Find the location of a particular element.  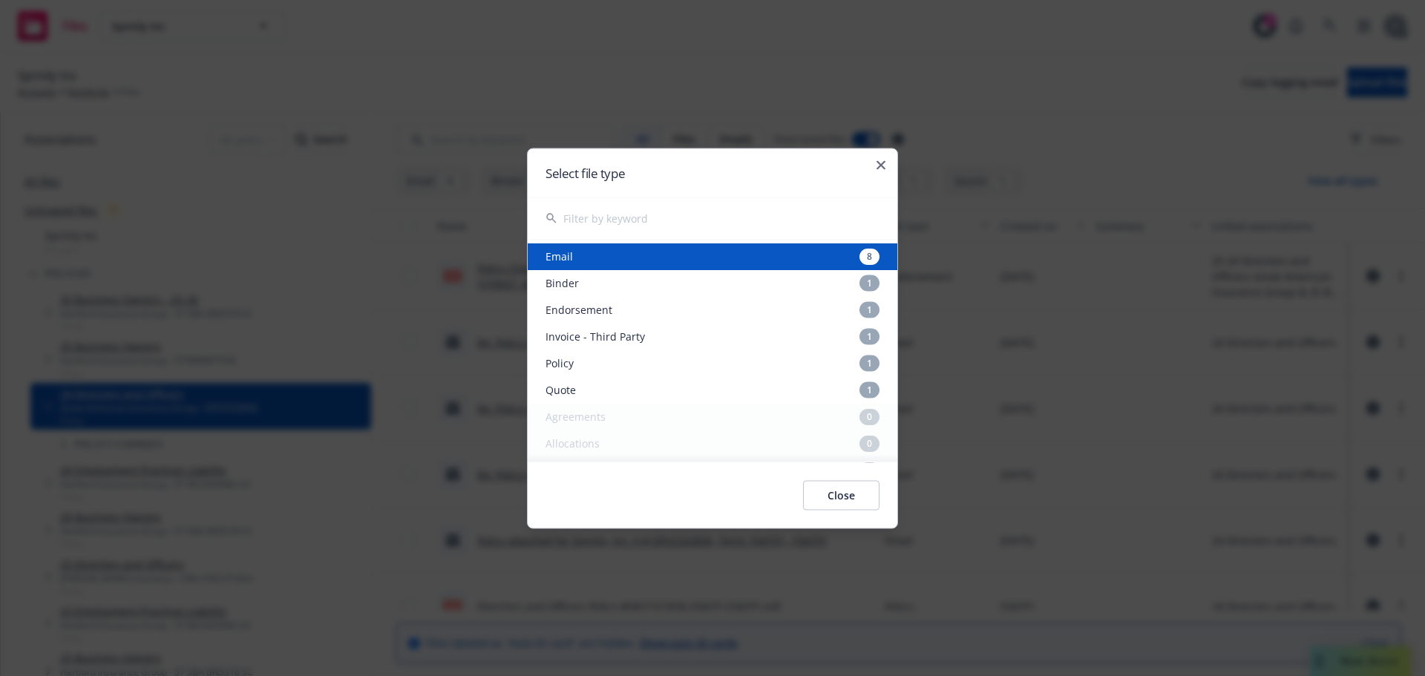

div: Endorsement is located at coordinates (712, 309).